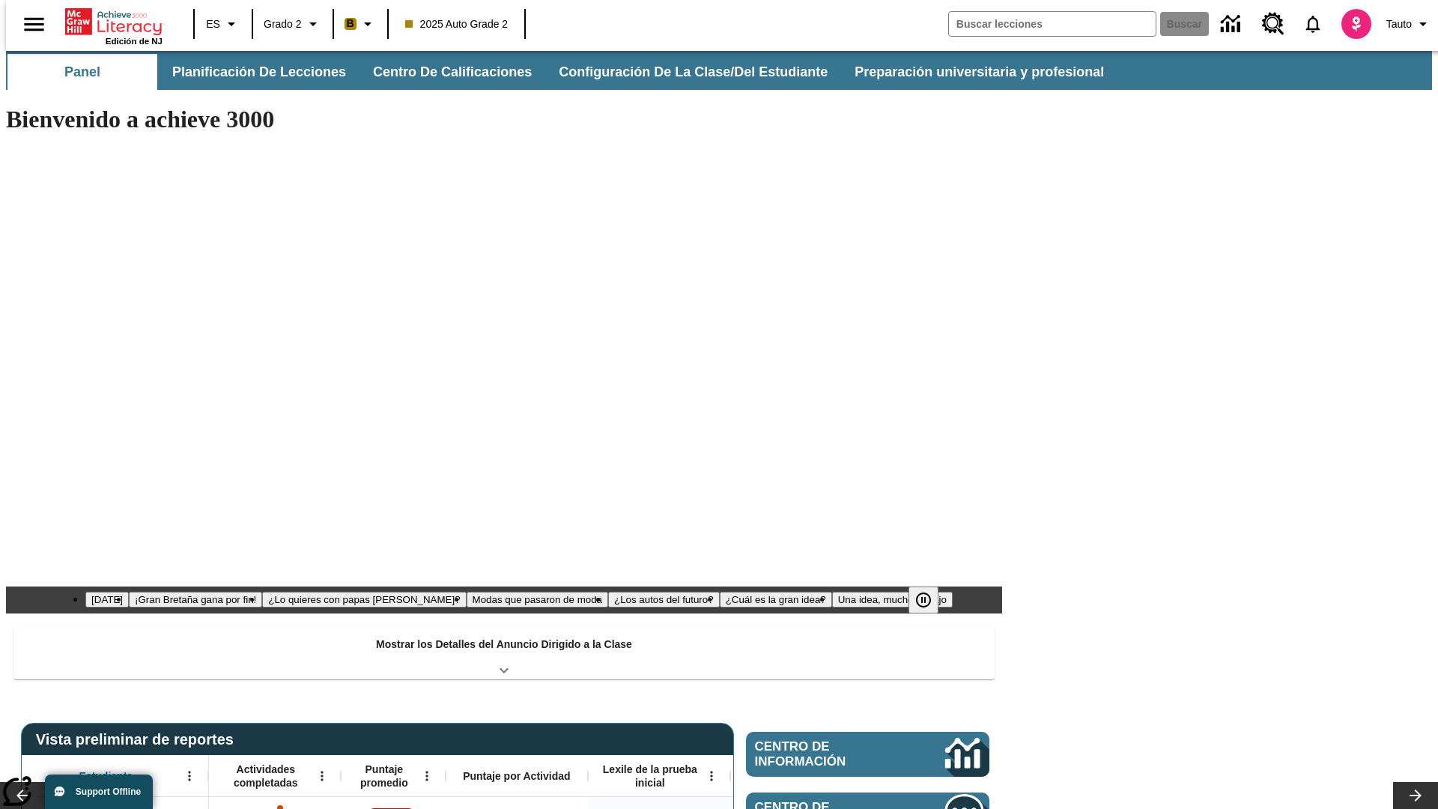  What do you see at coordinates (1052, 24) in the screenshot?
I see `input: Buscar campo` at bounding box center [1052, 24].